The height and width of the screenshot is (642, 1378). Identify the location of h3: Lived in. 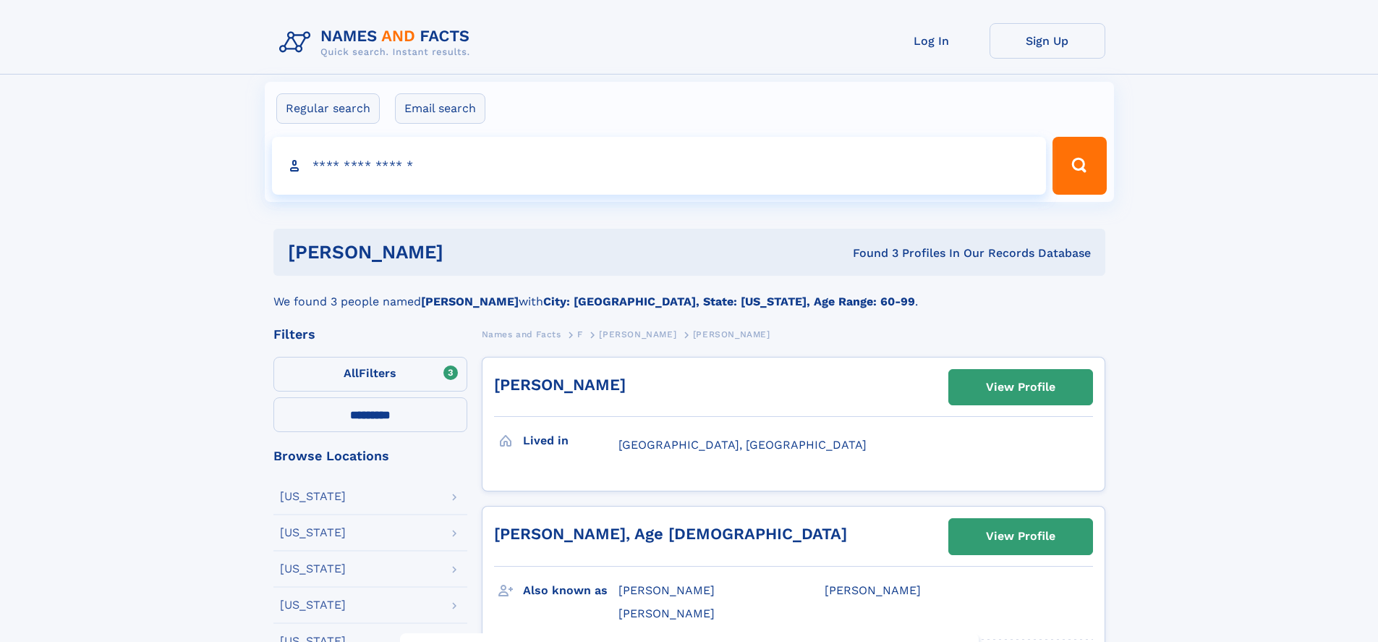
(571, 441).